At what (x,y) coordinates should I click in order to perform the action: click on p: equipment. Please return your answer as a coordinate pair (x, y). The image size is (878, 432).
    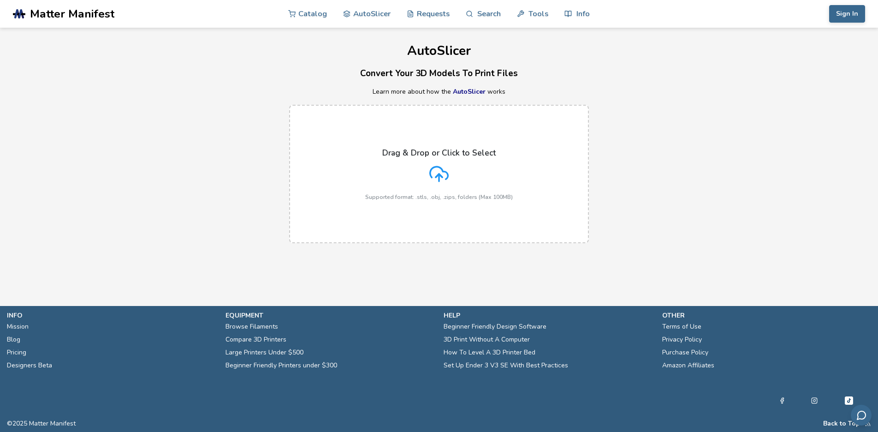
    Looking at the image, I should click on (330, 315).